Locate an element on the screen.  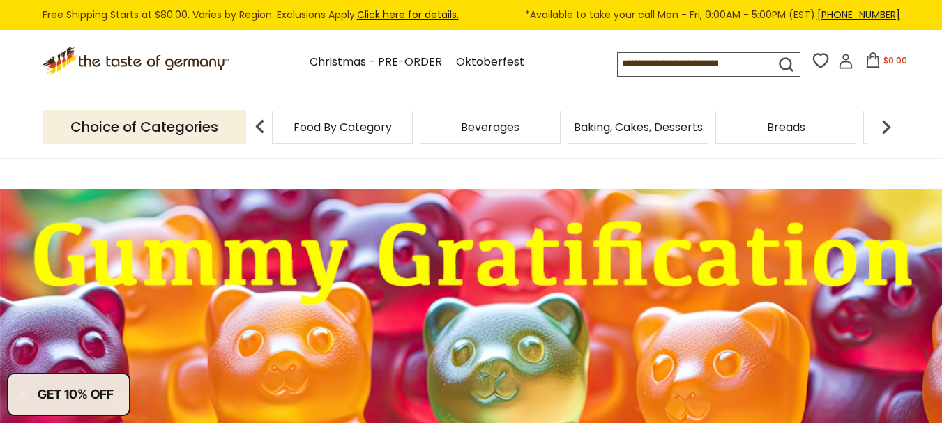
a: Oktoberfest is located at coordinates (490, 62).